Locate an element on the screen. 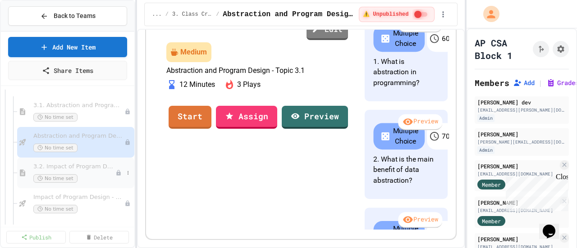 The width and height of the screenshot is (577, 248). p: 70 s is located at coordinates (448, 137).